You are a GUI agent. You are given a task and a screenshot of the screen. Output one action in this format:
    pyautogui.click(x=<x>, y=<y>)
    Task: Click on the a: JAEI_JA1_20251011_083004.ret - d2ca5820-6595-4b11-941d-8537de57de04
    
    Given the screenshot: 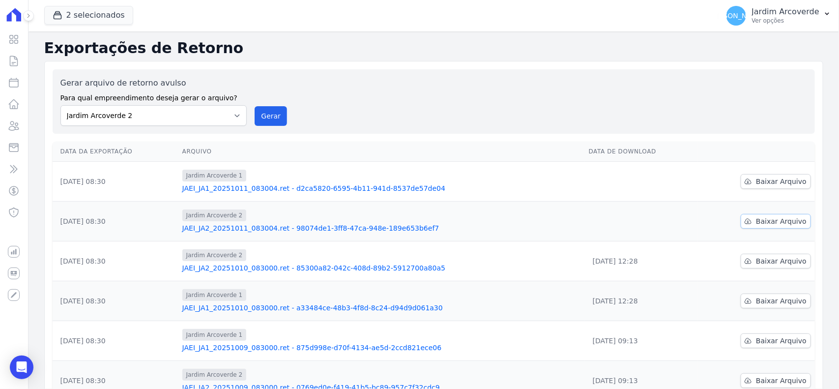 What is the action you would take?
    pyautogui.click(x=381, y=188)
    